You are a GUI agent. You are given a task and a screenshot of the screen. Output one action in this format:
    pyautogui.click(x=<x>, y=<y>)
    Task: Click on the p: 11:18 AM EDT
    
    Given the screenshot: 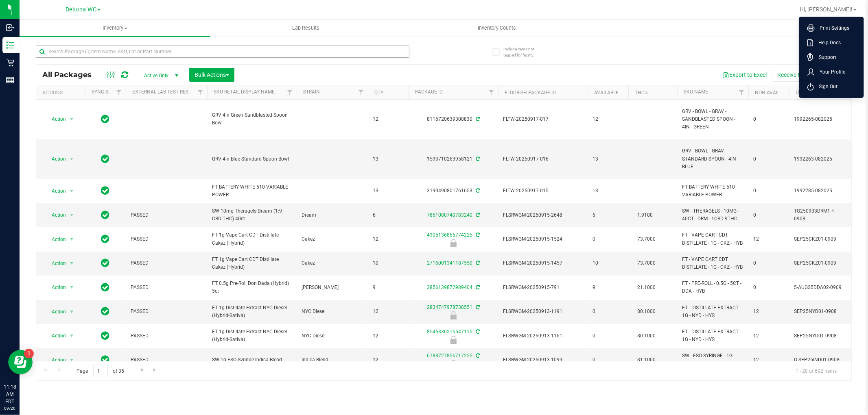 What is the action you would take?
    pyautogui.click(x=10, y=395)
    